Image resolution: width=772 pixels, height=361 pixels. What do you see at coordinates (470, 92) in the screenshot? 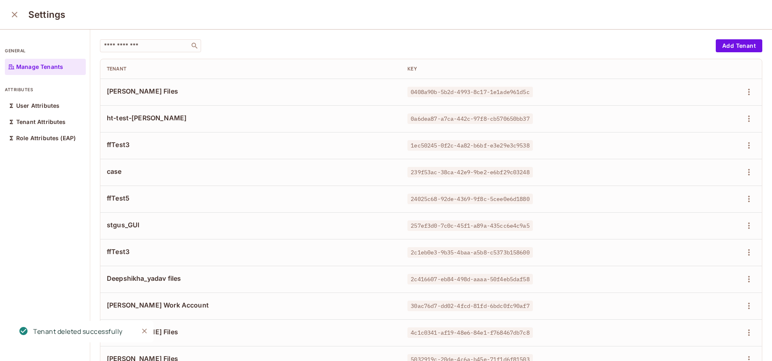
I see `span: 0408a90b-5b2d-4993-8c17-1e1ade961d5c` at bounding box center [470, 92].